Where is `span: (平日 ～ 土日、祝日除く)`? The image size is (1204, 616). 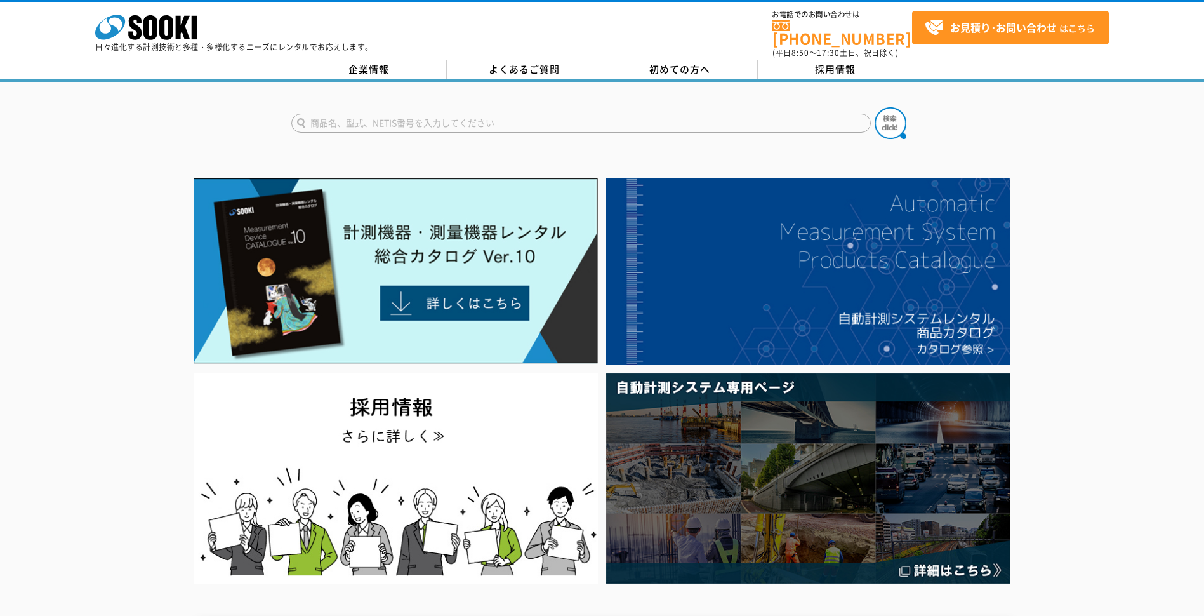
span: (平日 ～ 土日、祝日除く) is located at coordinates (835, 53).